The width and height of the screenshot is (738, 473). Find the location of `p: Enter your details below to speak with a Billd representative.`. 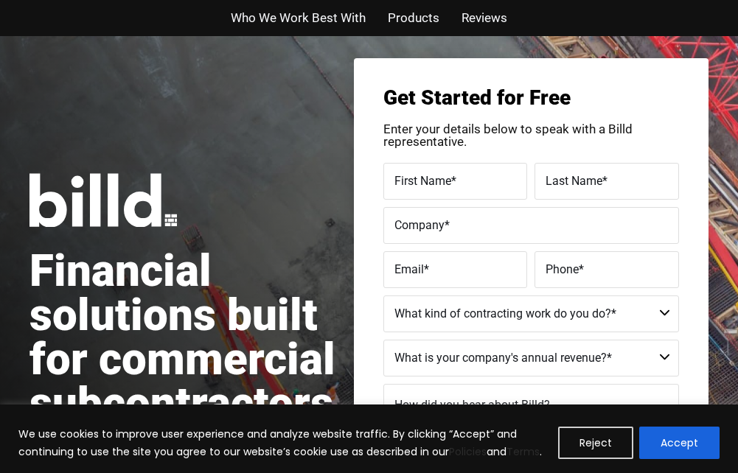

p: Enter your details below to speak with a Billd representative. is located at coordinates (531, 136).